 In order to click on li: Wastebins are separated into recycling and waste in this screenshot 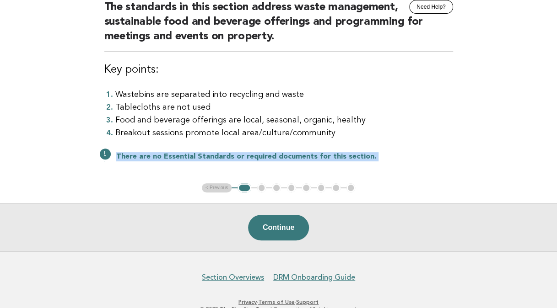, I will do `click(284, 95)`.